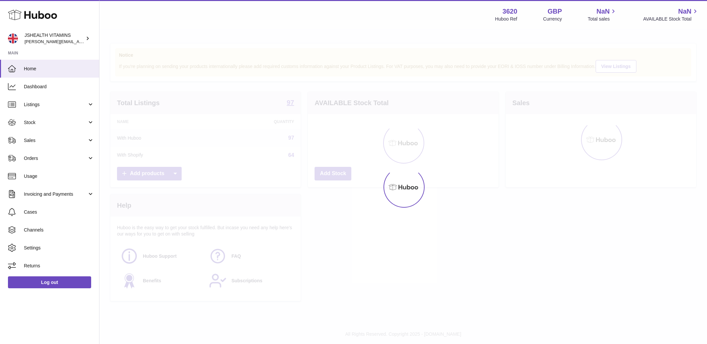 The image size is (707, 344). What do you see at coordinates (59, 230) in the screenshot?
I see `span: Channels` at bounding box center [59, 230].